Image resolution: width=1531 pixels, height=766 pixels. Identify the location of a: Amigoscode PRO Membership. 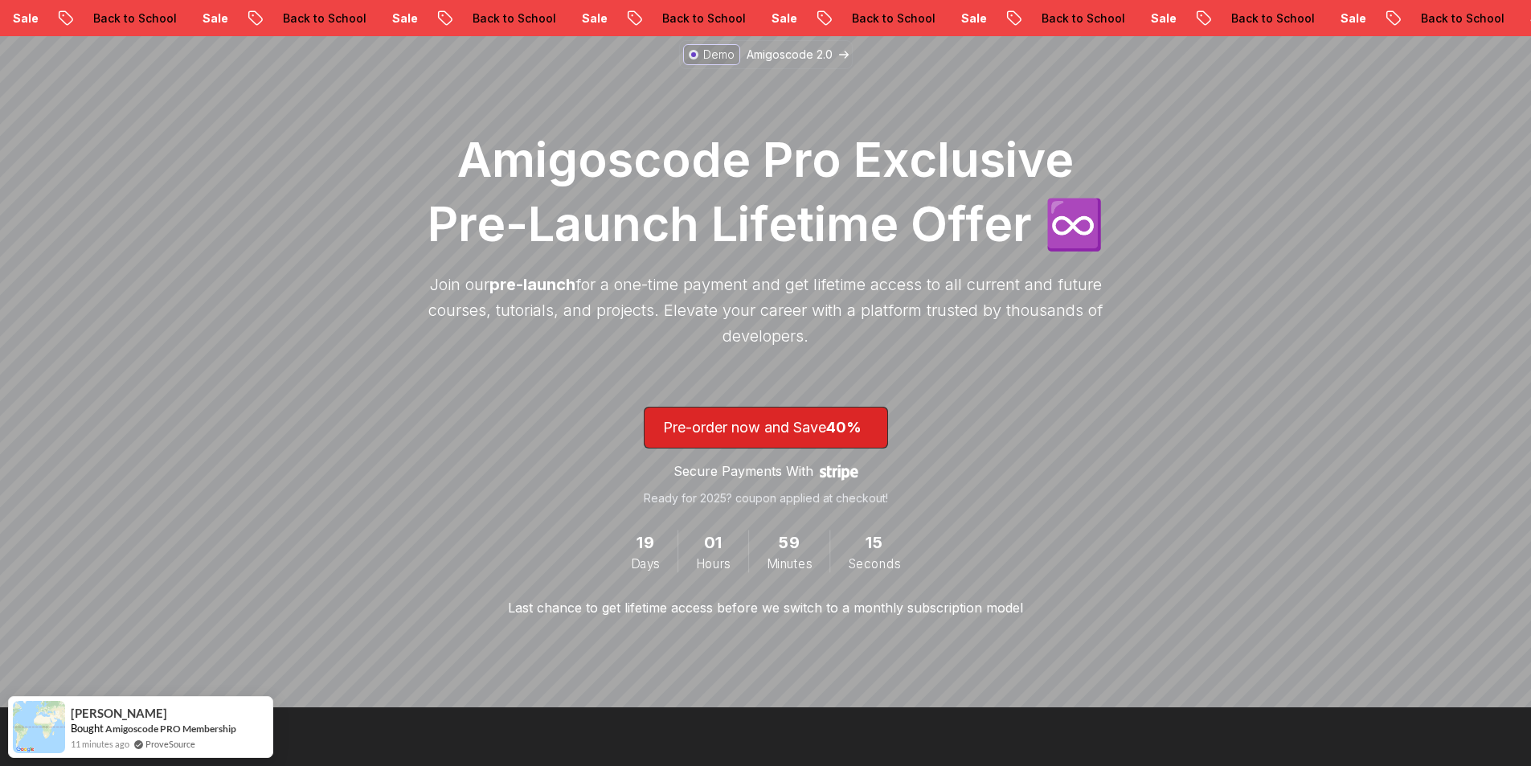
(170, 728).